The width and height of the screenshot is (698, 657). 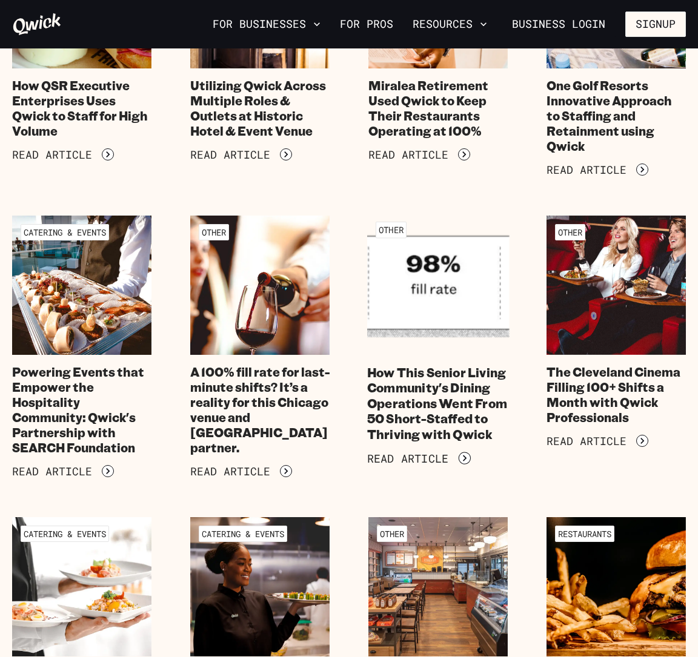 I want to click on h4: Miralea Retirement Used Qwick to Keep Their Restaurants Operating at 100%, so click(x=438, y=108).